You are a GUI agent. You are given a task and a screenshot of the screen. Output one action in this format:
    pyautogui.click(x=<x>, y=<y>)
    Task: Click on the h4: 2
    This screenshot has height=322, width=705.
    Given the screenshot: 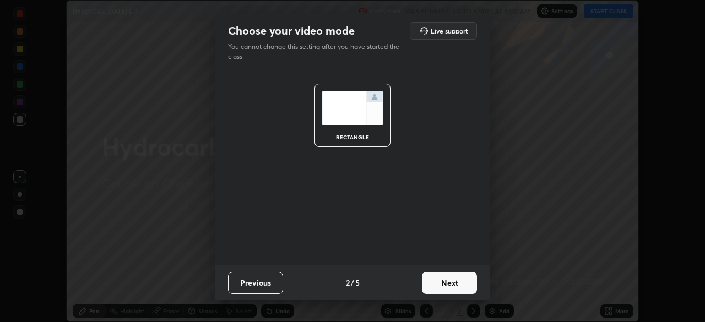 What is the action you would take?
    pyautogui.click(x=348, y=283)
    